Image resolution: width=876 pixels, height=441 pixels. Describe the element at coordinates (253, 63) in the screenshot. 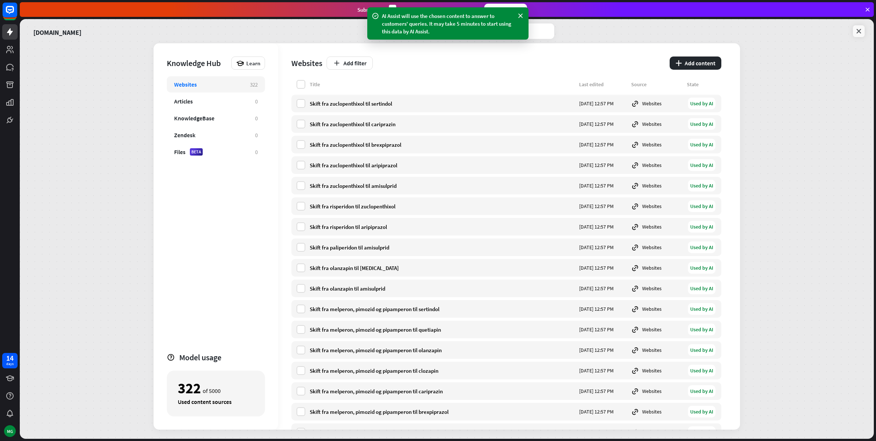

I see `span: Learn` at that location.